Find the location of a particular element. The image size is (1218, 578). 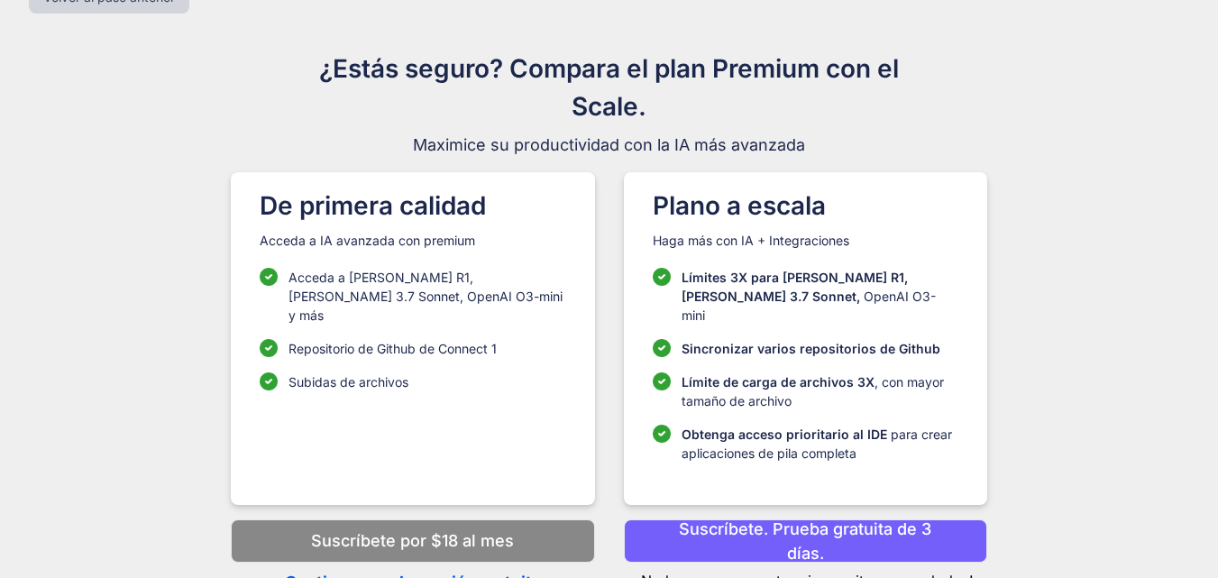

font: Suscríbete. Prueba gratuita de 3 días. is located at coordinates (805, 541).